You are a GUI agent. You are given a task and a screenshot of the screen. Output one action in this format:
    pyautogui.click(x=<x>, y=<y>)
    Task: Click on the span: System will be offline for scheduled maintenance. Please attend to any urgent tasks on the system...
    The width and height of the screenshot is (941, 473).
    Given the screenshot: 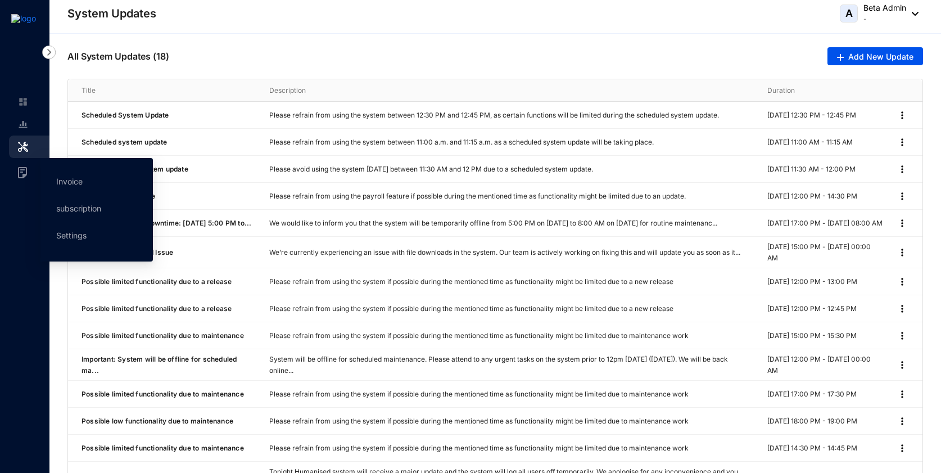 What is the action you would take?
    pyautogui.click(x=499, y=364)
    